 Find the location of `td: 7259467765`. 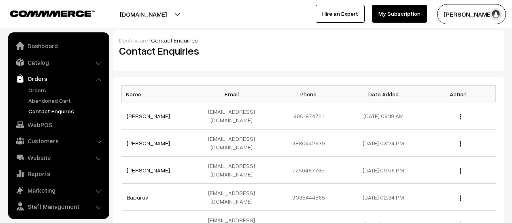

td: 7259467765 is located at coordinates (309, 170).